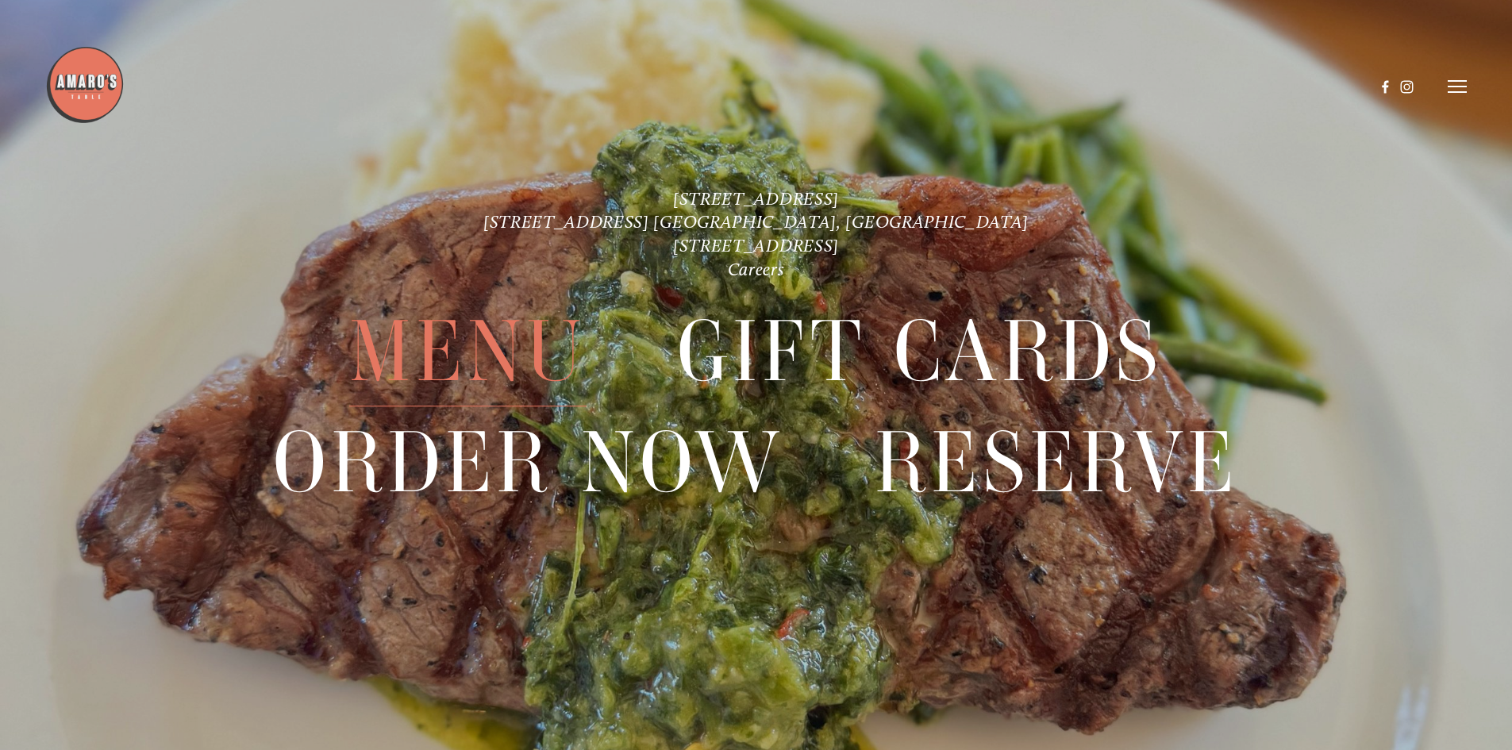 This screenshot has height=750, width=1512. Describe the element at coordinates (1057, 462) in the screenshot. I see `a: Reserve` at that location.